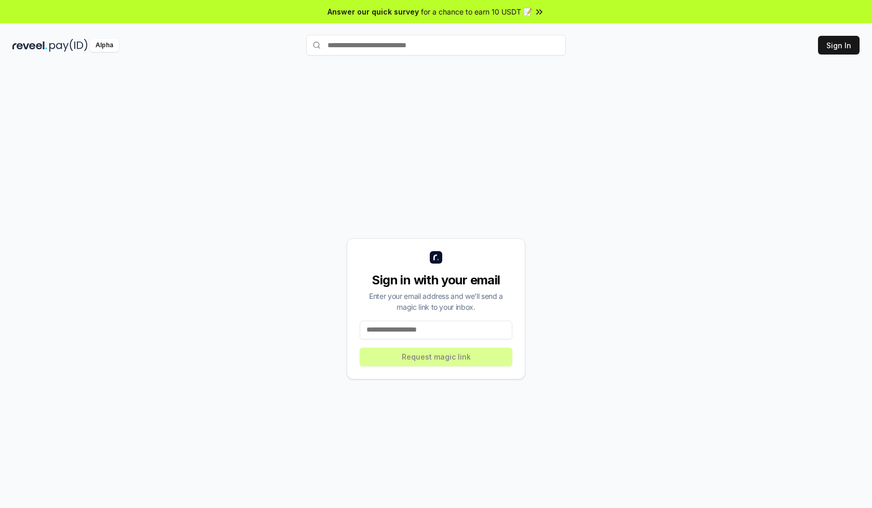 The image size is (872, 508). Describe the element at coordinates (476, 11) in the screenshot. I see `span: for a chance to earn 10 USDT 📝` at that location.